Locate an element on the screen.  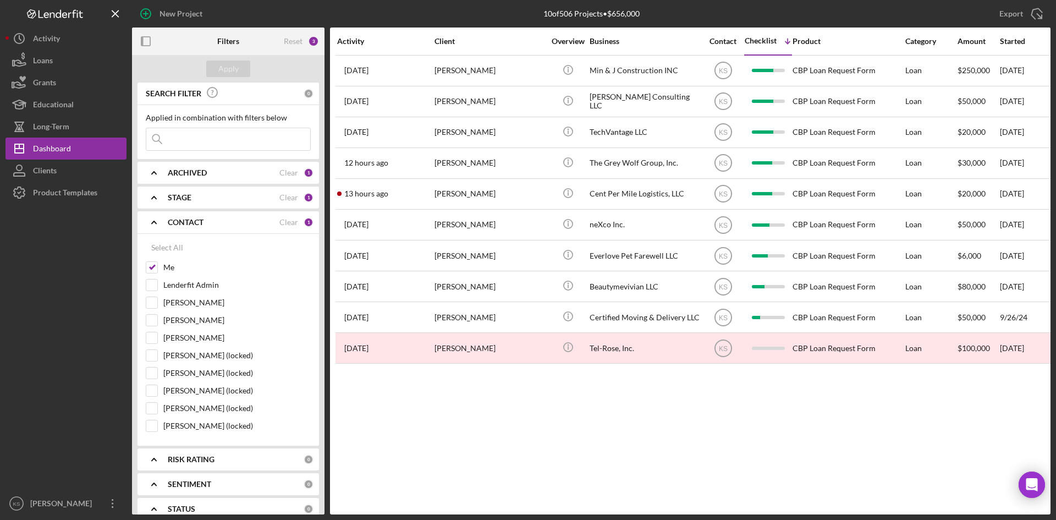
div: Loans is located at coordinates (43, 62).